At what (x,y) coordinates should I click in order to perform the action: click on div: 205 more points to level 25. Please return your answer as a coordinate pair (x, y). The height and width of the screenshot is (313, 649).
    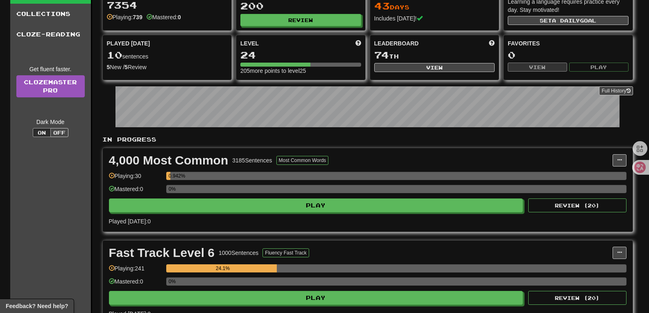
    Looking at the image, I should click on (301, 71).